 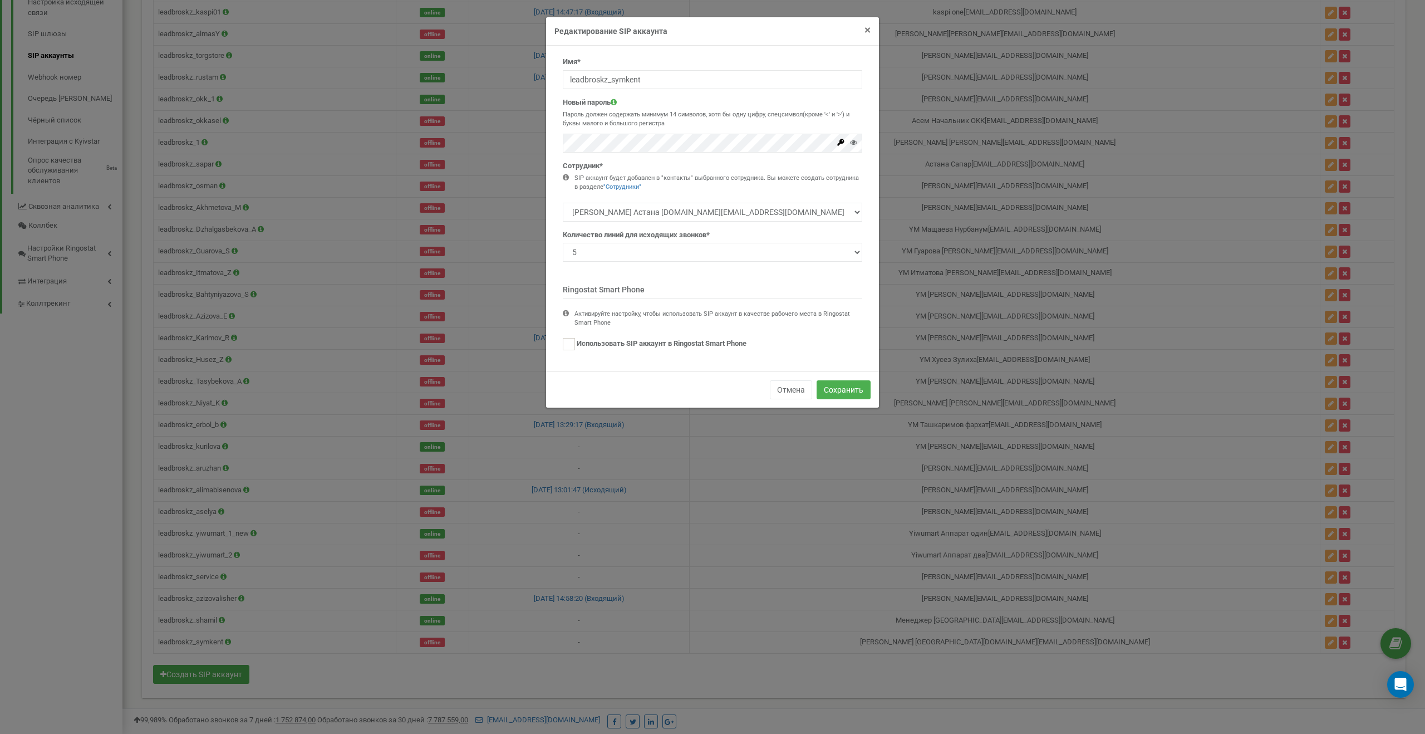 What do you see at coordinates (661, 343) in the screenshot?
I see `span: Использовать SIP аккаунт в Ringostat Smart Phone` at bounding box center [661, 343].